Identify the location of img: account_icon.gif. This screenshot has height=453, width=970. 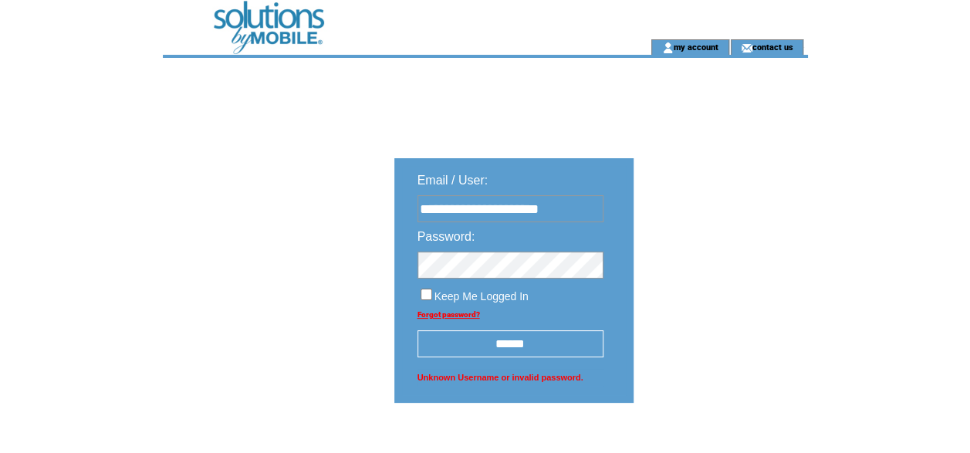
(667, 48).